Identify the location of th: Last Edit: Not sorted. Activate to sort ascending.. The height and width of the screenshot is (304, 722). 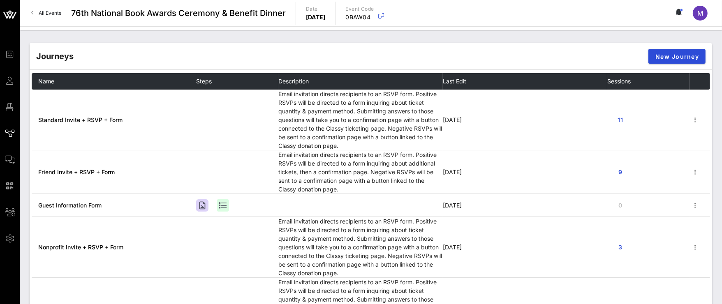
(525, 81).